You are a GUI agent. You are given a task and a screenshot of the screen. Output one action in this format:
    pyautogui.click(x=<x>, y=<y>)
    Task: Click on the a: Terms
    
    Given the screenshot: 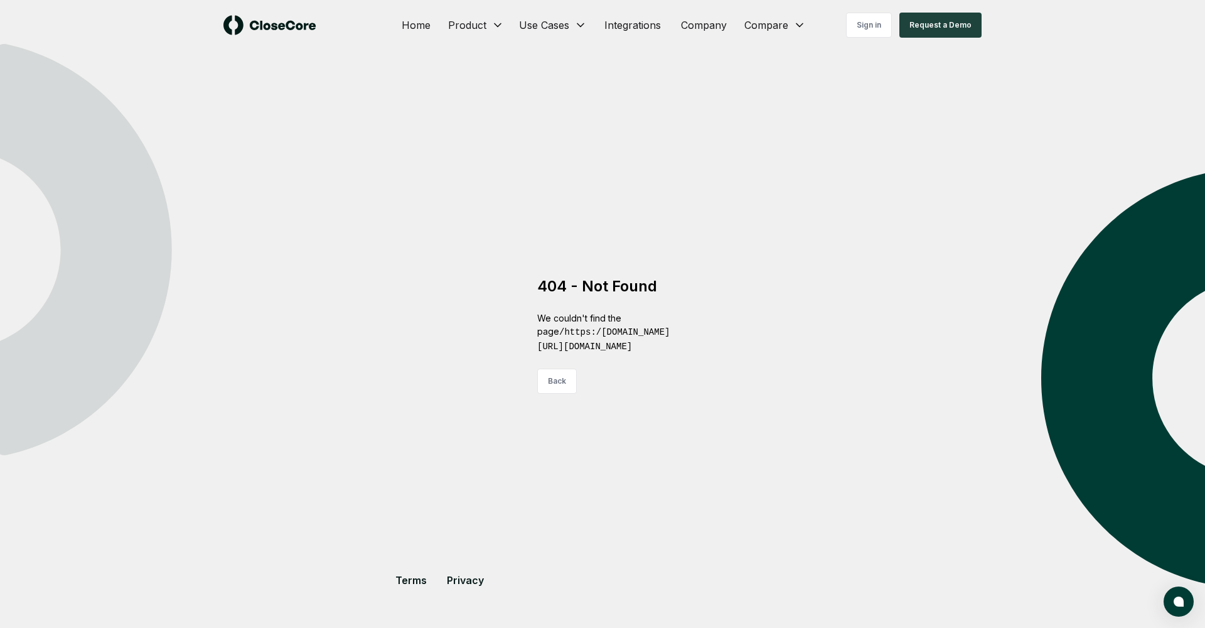 What is the action you would take?
    pyautogui.click(x=411, y=580)
    